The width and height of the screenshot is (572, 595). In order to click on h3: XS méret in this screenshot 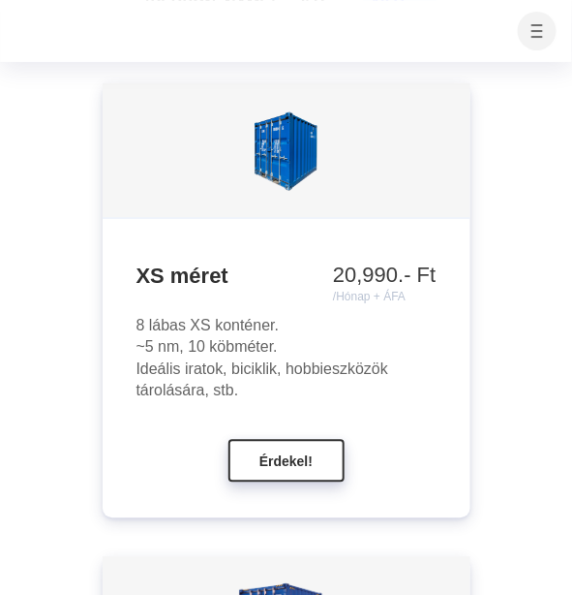, I will do `click(287, 277)`.